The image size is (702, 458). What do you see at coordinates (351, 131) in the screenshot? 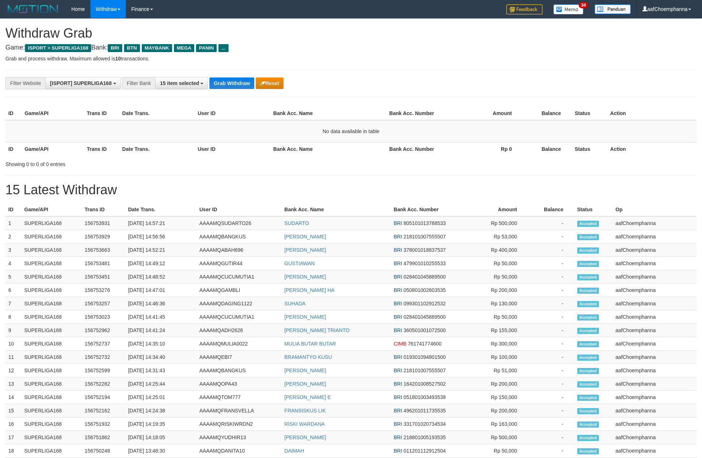
I see `td: No data available in table` at bounding box center [351, 131].